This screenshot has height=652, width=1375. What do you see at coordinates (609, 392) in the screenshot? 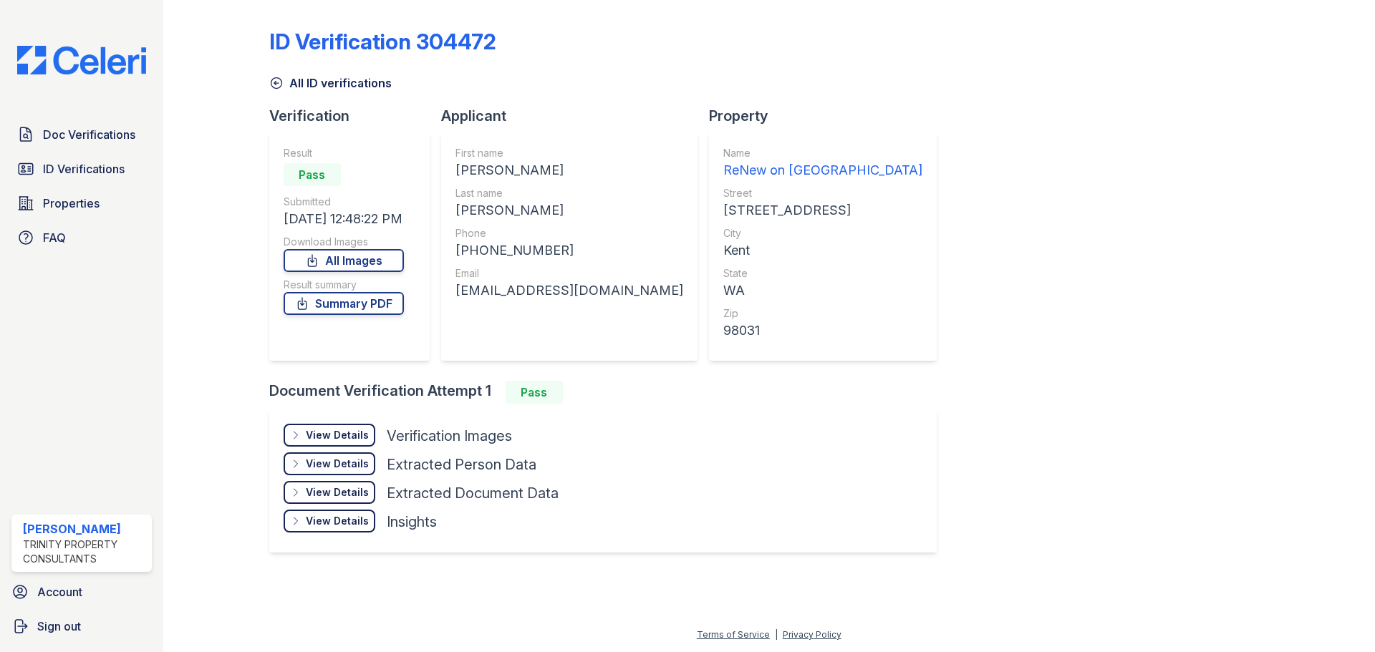
I see `div: Document Verification Attempt 1` at bounding box center [609, 392].